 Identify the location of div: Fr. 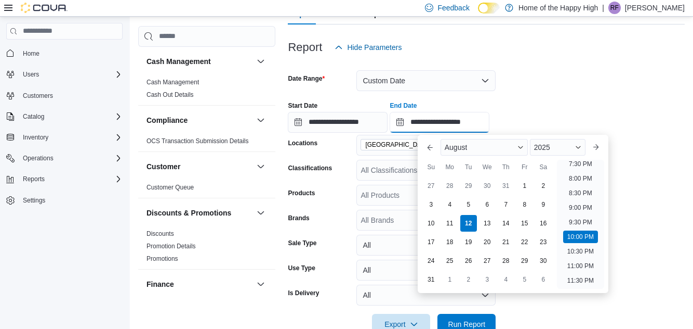
(525, 167).